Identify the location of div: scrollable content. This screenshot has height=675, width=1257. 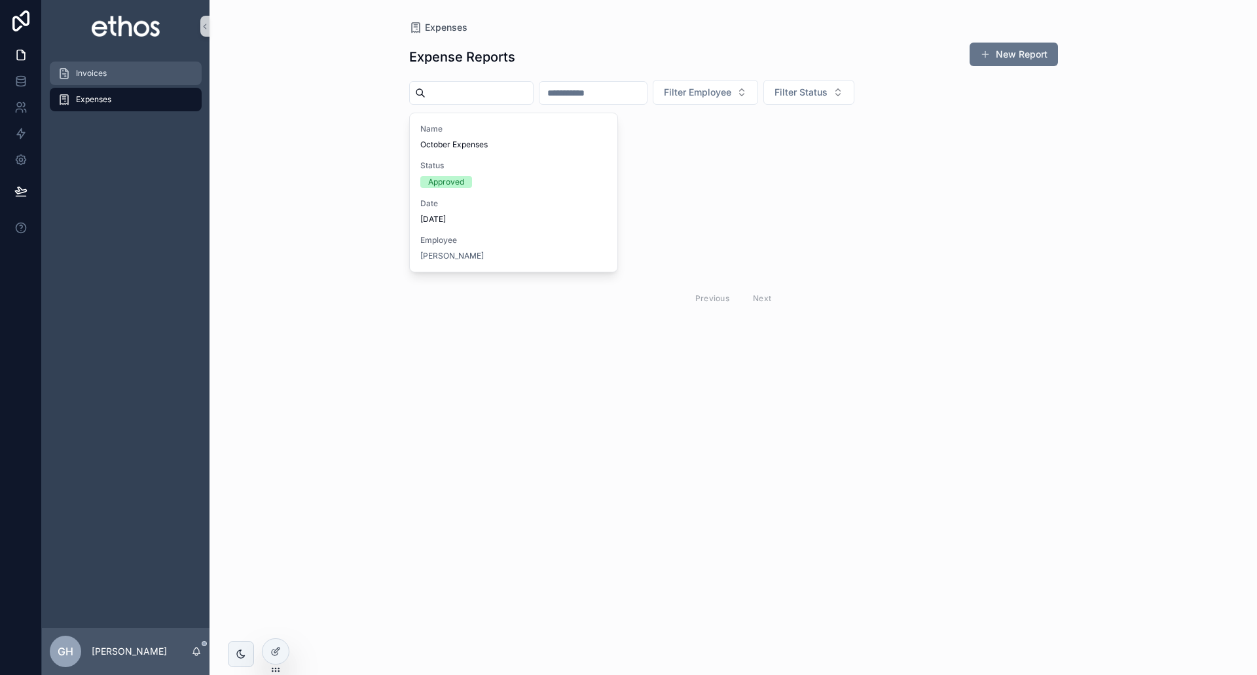
(126, 90).